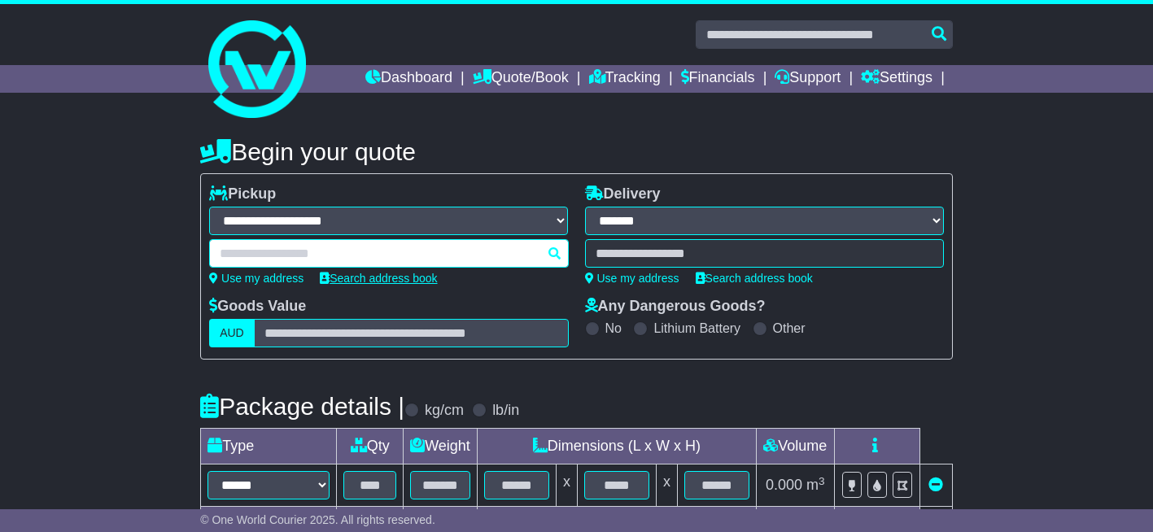  Describe the element at coordinates (232, 333) in the screenshot. I see `label: AUD` at that location.